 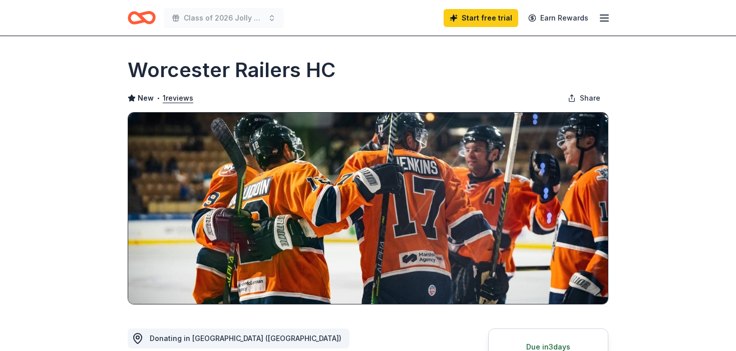 What do you see at coordinates (584, 98) in the screenshot?
I see `button: Share` at bounding box center [584, 98].